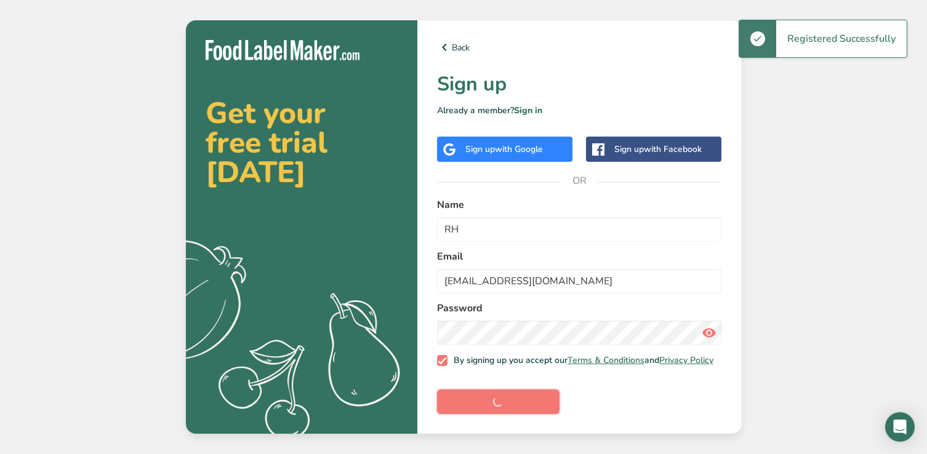 Image resolution: width=927 pixels, height=454 pixels. Describe the element at coordinates (580, 361) in the screenshot. I see `span: By signing up you accept our and` at that location.